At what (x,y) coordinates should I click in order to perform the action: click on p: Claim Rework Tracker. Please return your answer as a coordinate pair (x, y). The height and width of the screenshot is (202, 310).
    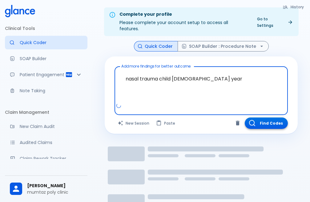
    Looking at the image, I should click on (51, 158).